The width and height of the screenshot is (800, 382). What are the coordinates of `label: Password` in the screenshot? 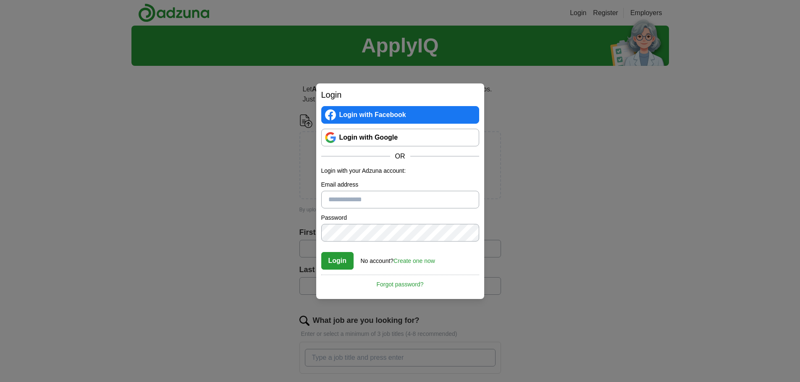 It's located at (400, 218).